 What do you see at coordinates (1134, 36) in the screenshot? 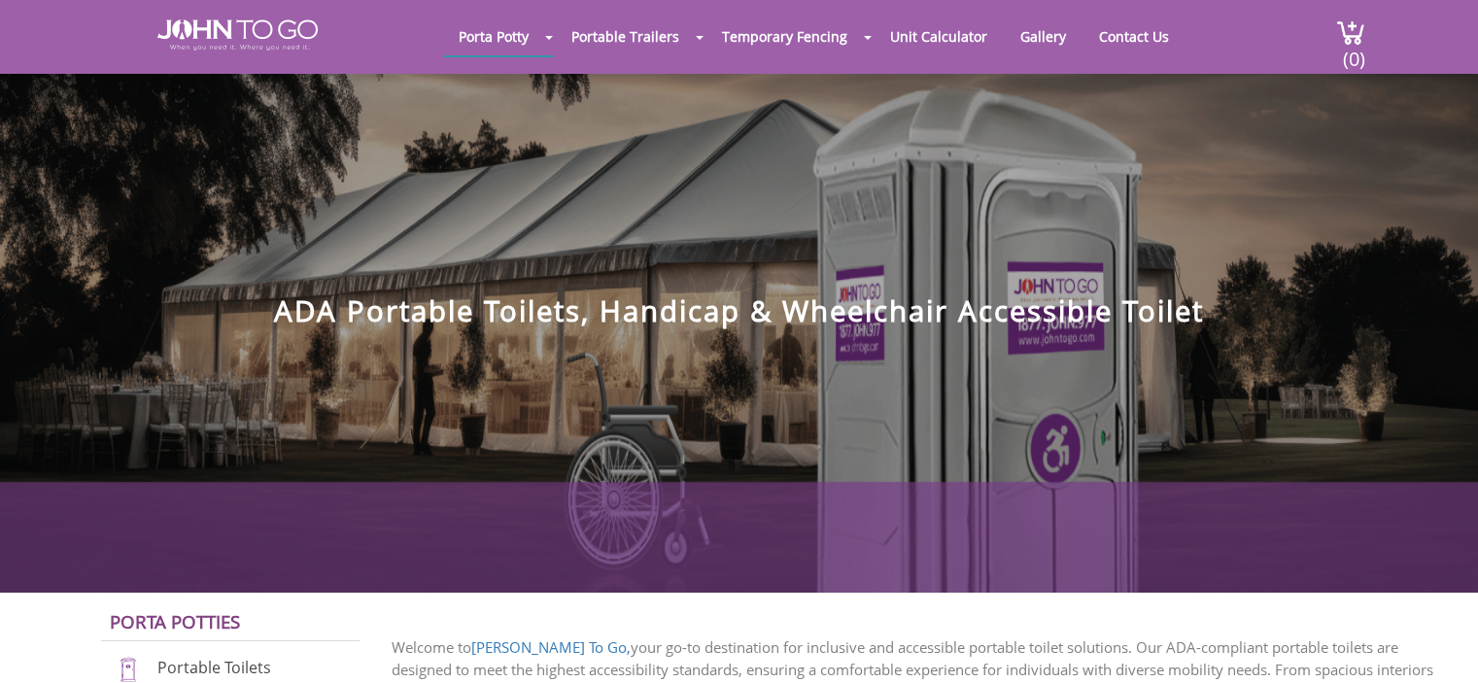
I see `a: Contact Us` at bounding box center [1134, 36].